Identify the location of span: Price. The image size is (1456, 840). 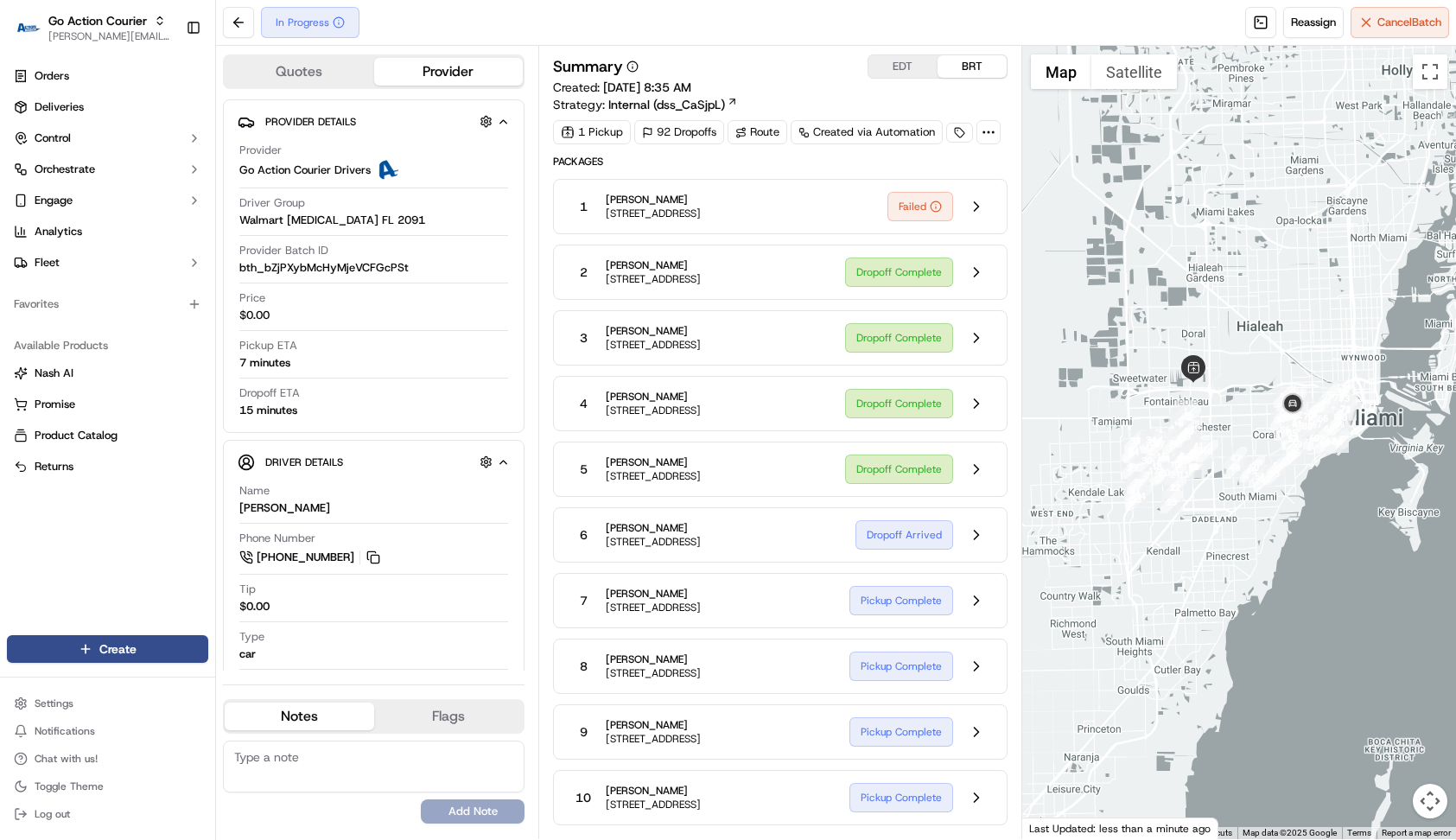
(253, 298).